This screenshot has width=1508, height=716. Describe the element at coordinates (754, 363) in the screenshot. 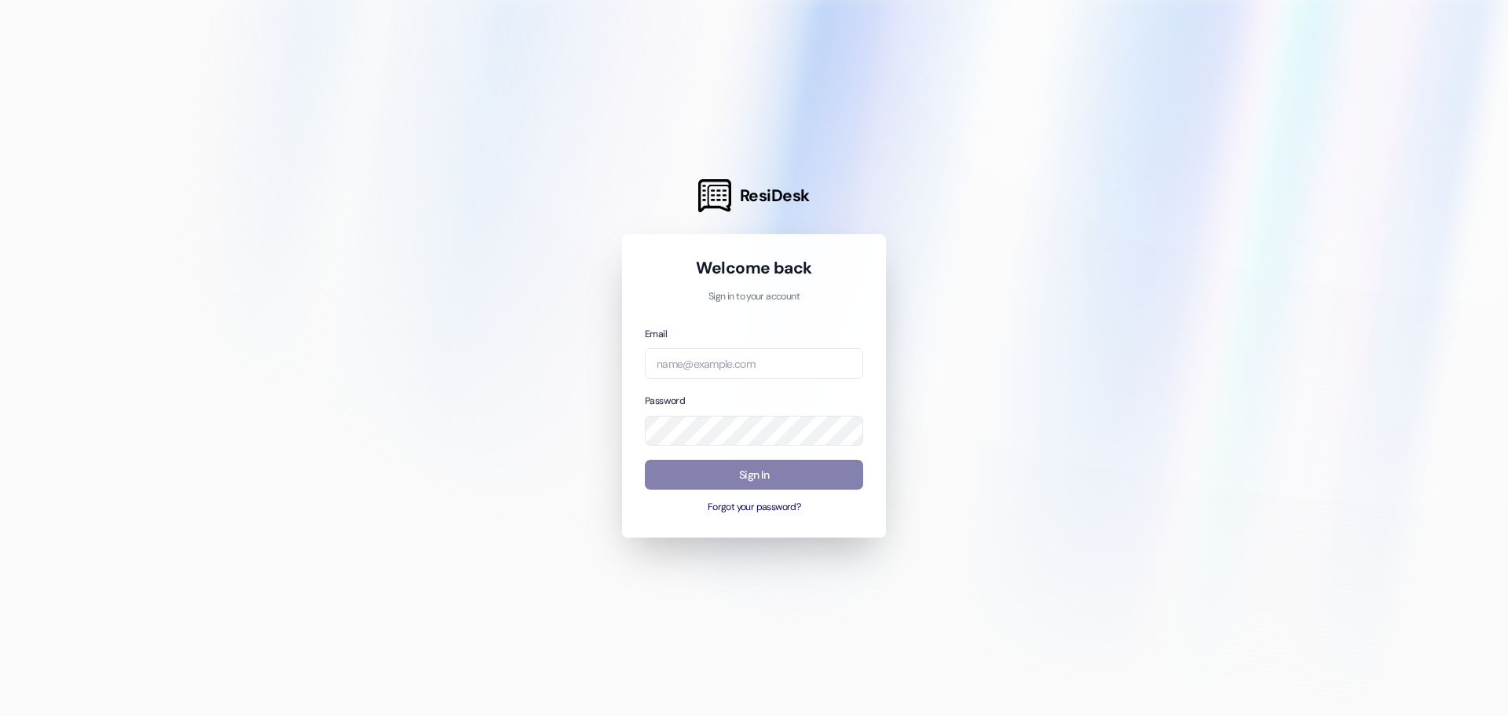

I see `input: name@example.com` at that location.